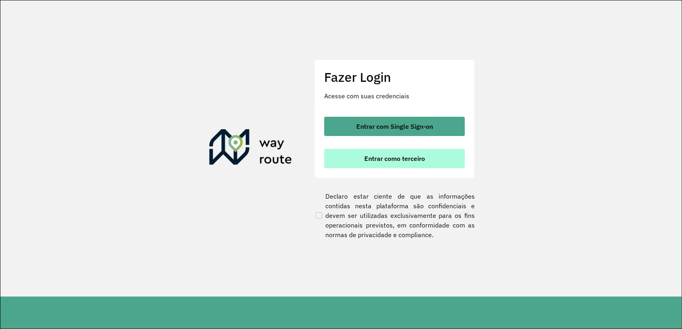 This screenshot has height=329, width=682. What do you see at coordinates (394, 159) in the screenshot?
I see `span: Entrar como terceiro` at bounding box center [394, 159].